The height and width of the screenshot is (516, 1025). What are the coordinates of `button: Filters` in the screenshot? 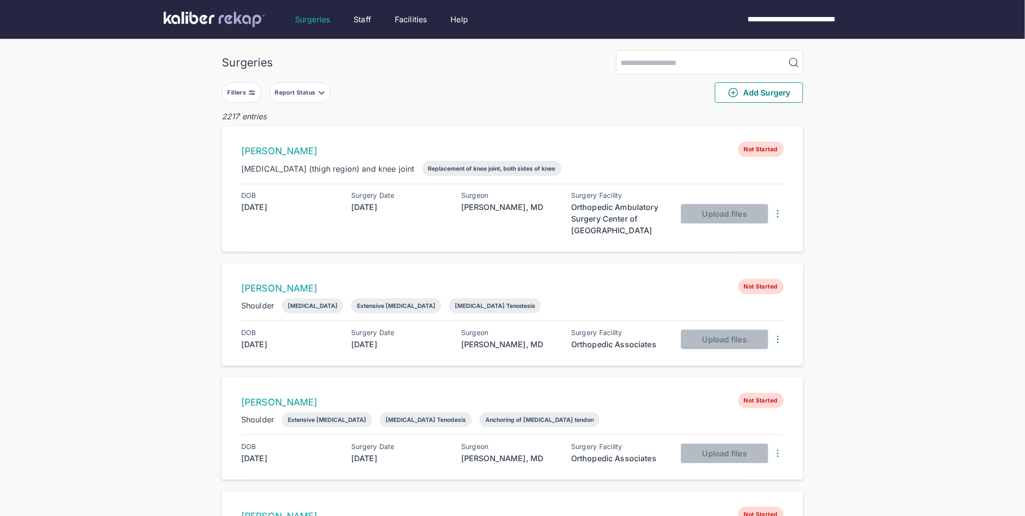 It's located at (242, 93).